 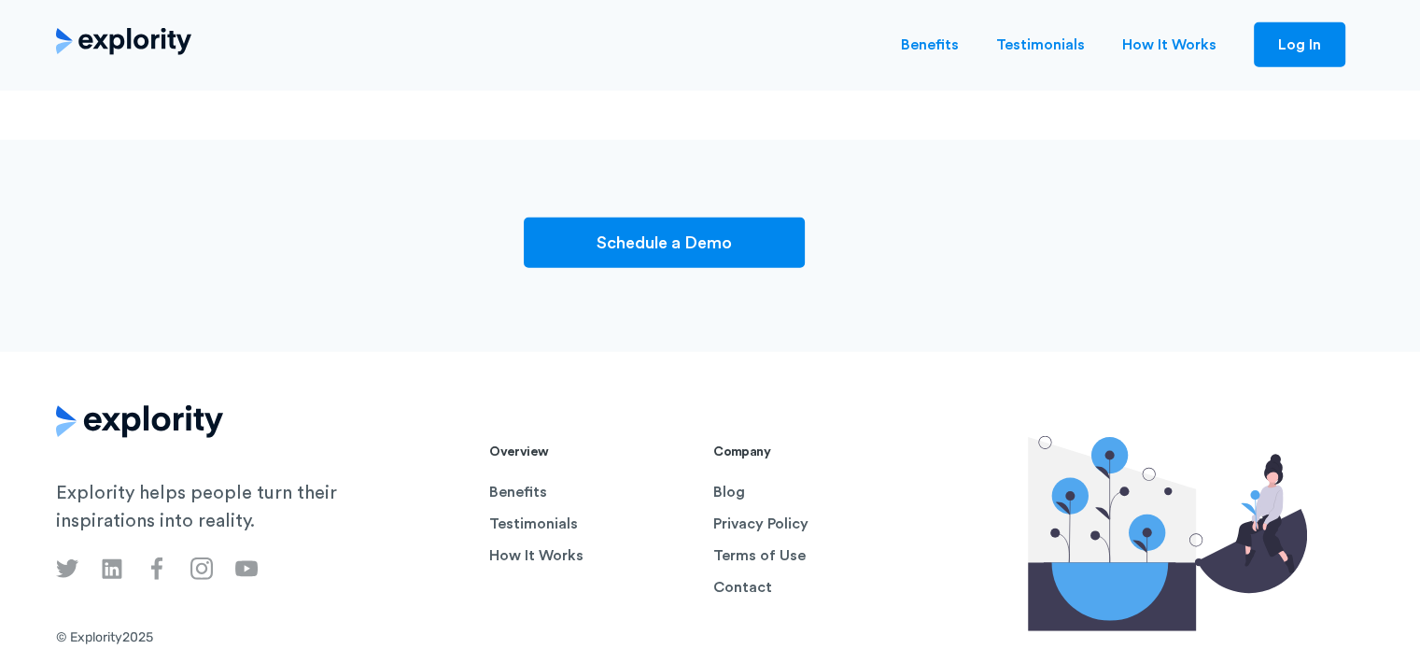 I want to click on h2: Overview, so click(x=594, y=452).